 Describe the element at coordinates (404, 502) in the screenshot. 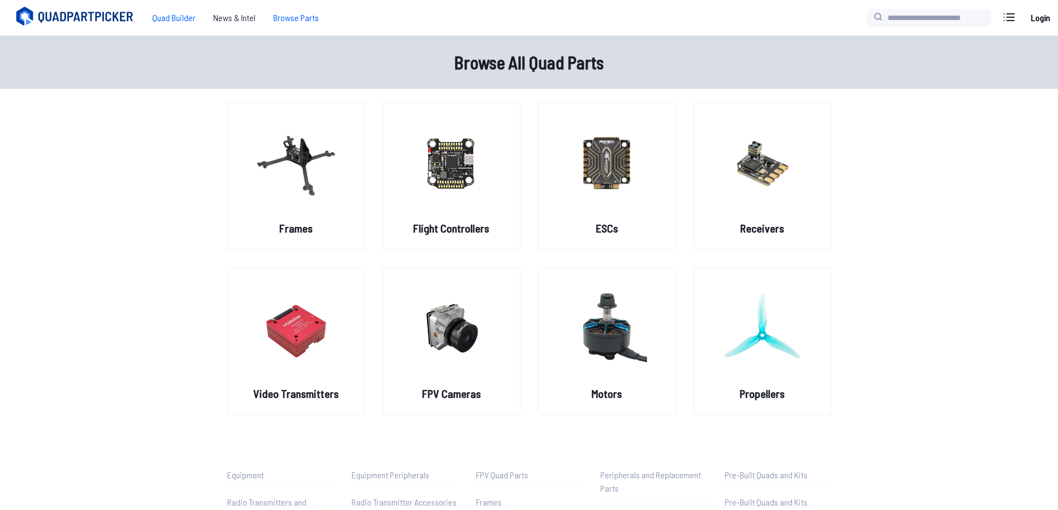

I see `span: Radio Transmitter Accessories` at that location.